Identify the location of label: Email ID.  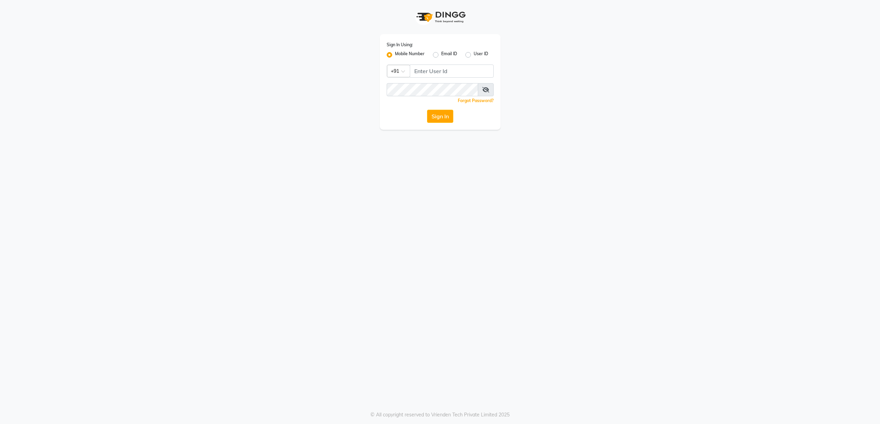
(449, 55).